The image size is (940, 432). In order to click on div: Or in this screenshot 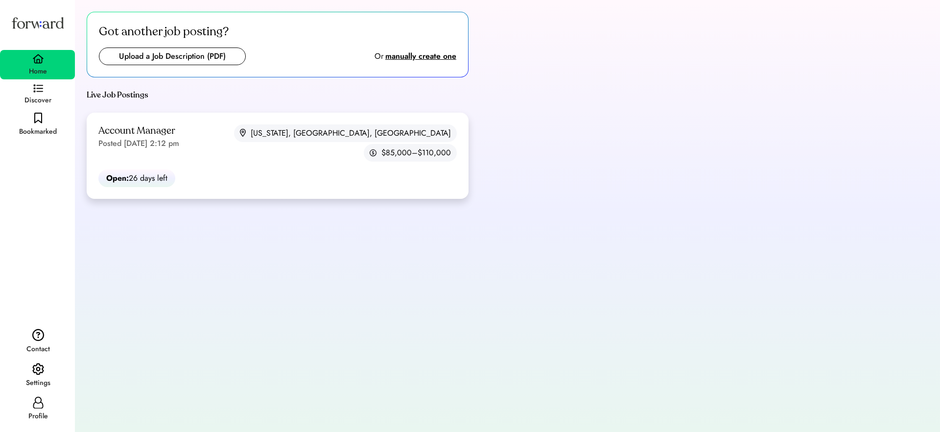, I will do `click(379, 56)`.